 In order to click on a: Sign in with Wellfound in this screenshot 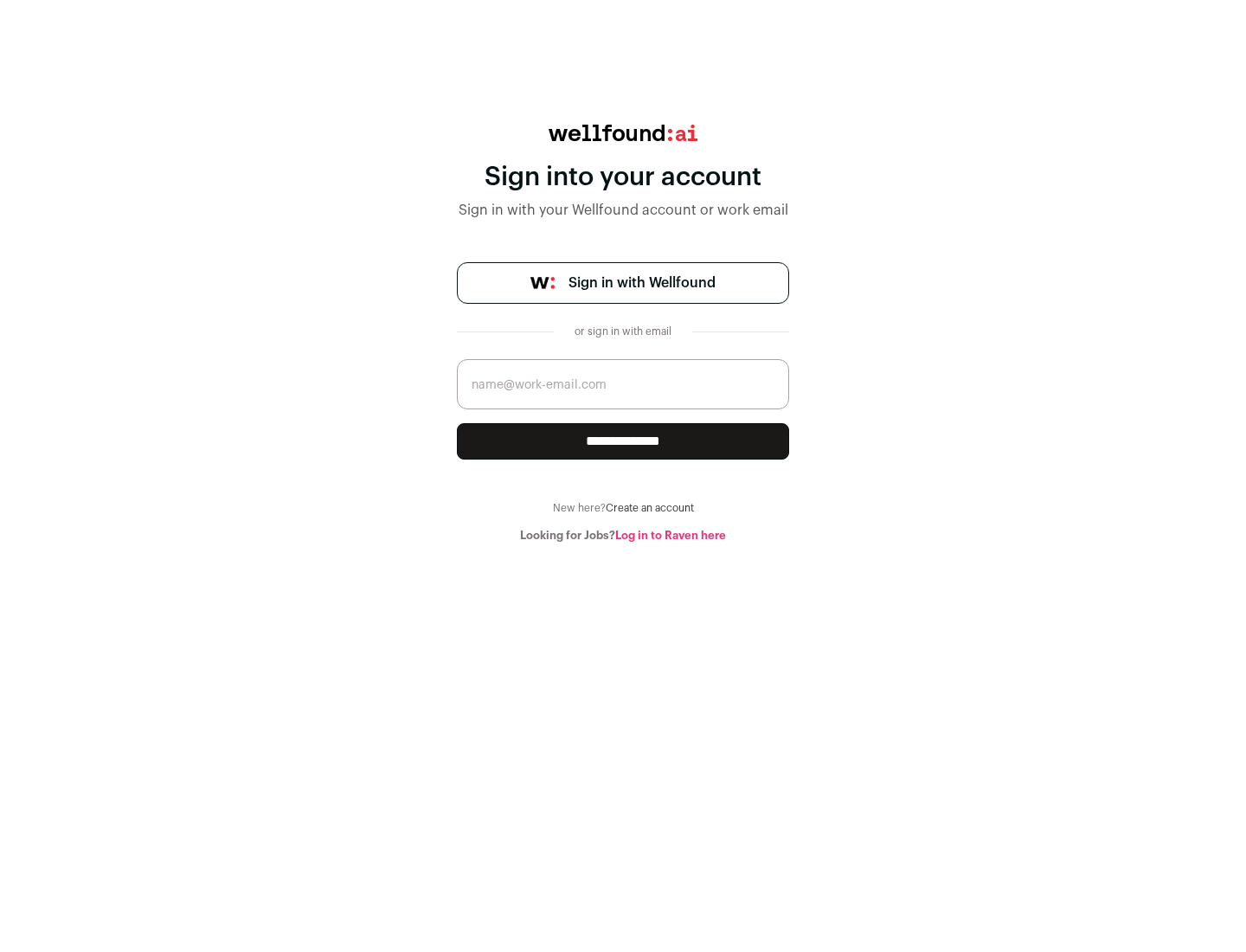, I will do `click(623, 283)`.